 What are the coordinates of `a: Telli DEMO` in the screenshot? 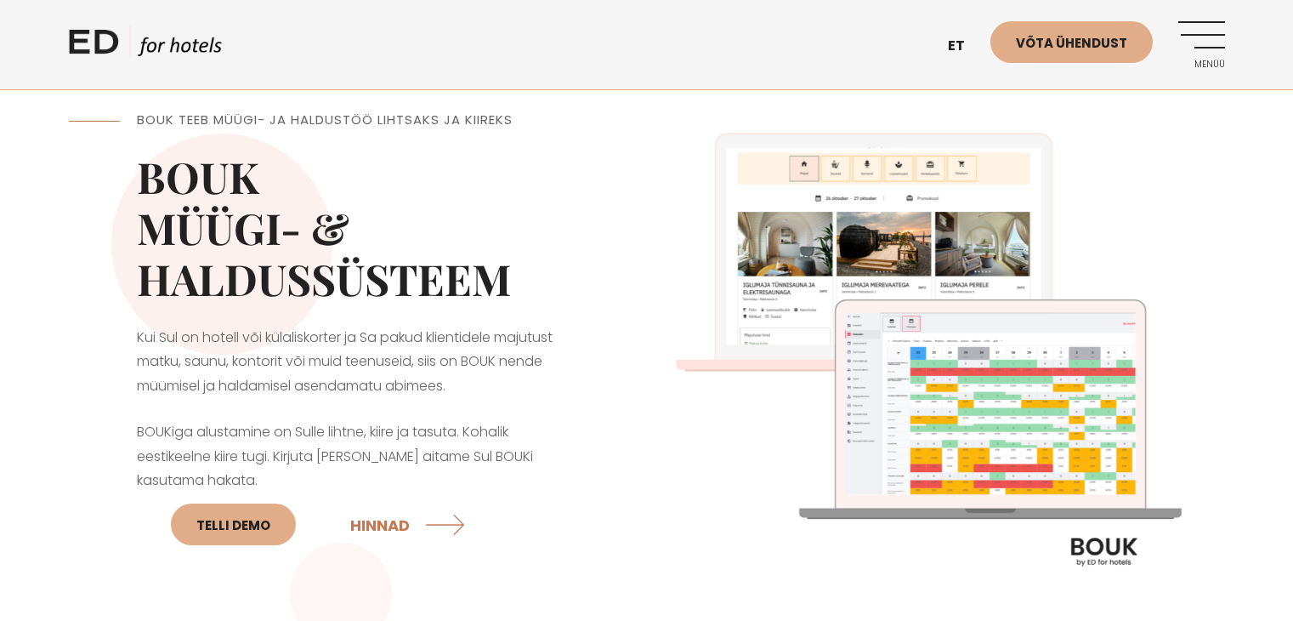 It's located at (233, 524).